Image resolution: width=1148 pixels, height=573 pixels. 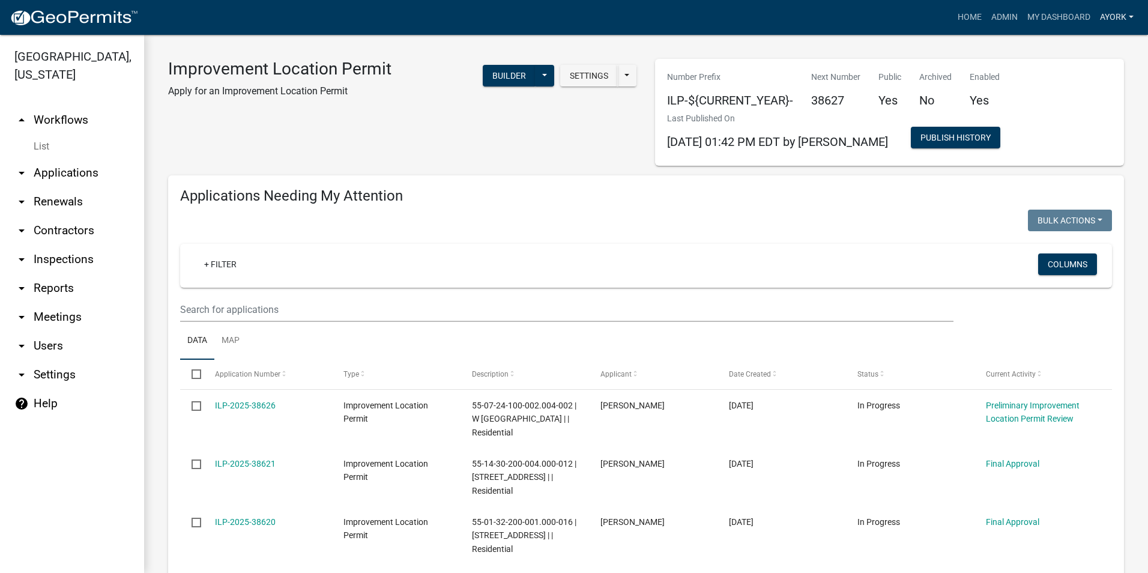 I want to click on span: 09/17/2025, so click(x=741, y=522).